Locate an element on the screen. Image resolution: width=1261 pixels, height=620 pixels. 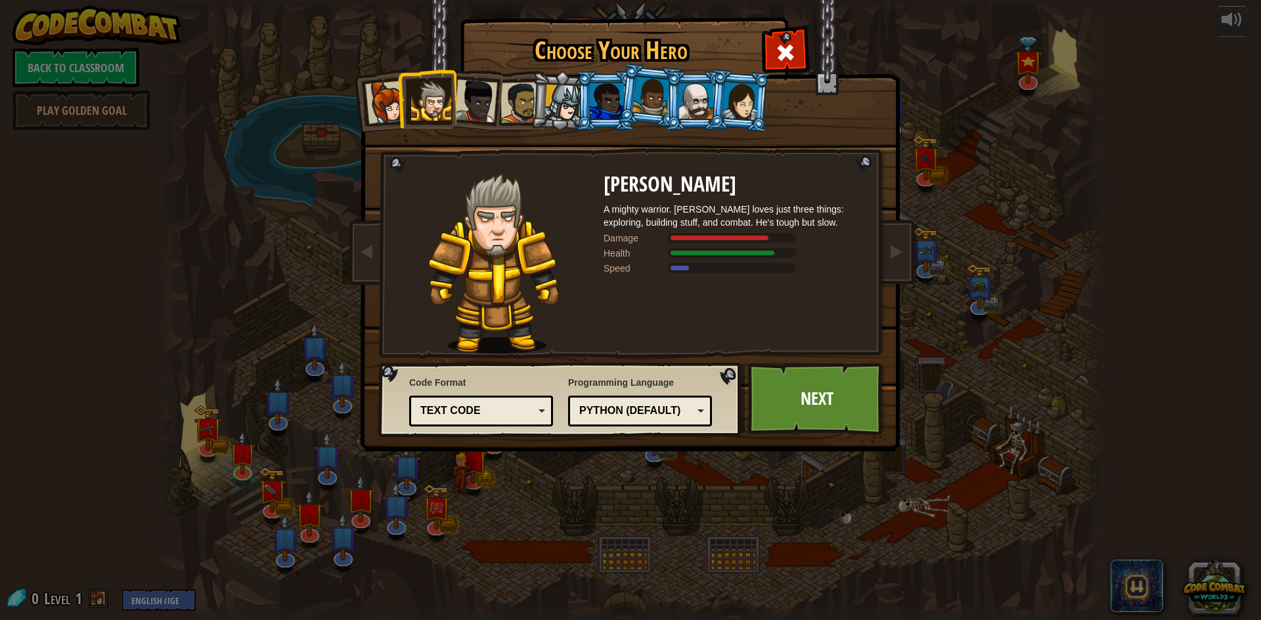
li: Alejandro the Duelist is located at coordinates (516, 100).